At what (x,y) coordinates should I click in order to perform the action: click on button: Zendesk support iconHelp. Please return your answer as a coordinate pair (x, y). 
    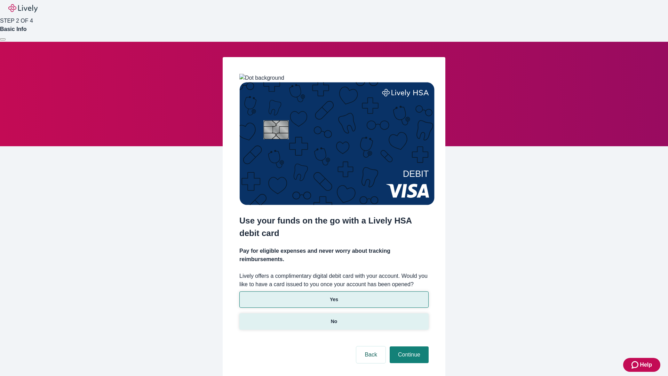
    Looking at the image, I should click on (641, 365).